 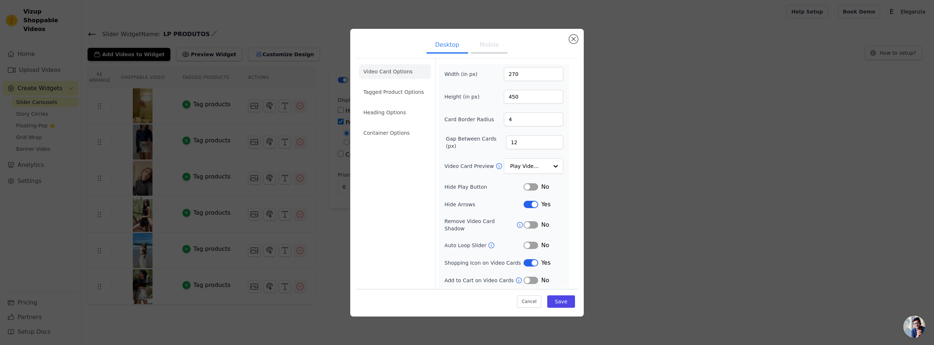 What do you see at coordinates (529, 301) in the screenshot?
I see `button: Cancel` at bounding box center [529, 301].